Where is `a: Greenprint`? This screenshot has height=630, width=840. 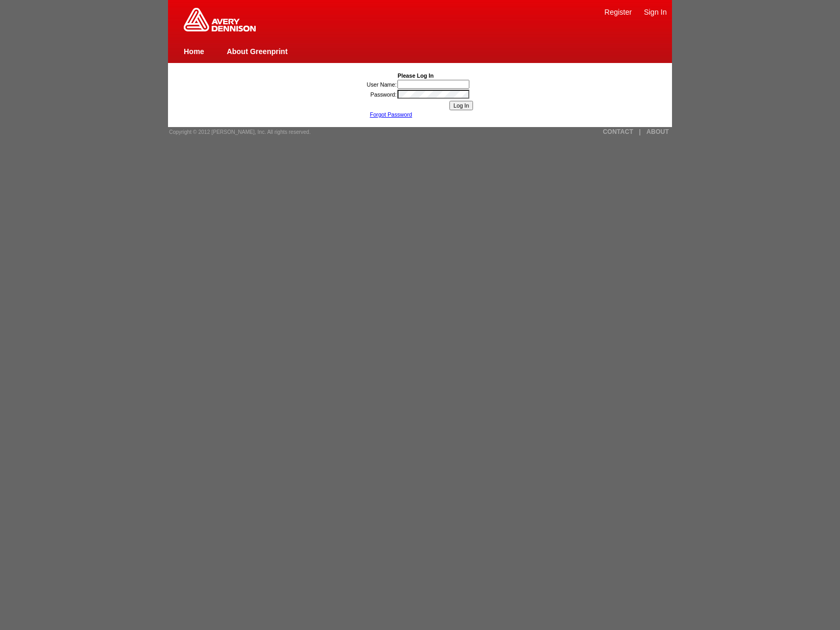 a: Greenprint is located at coordinates (219, 29).